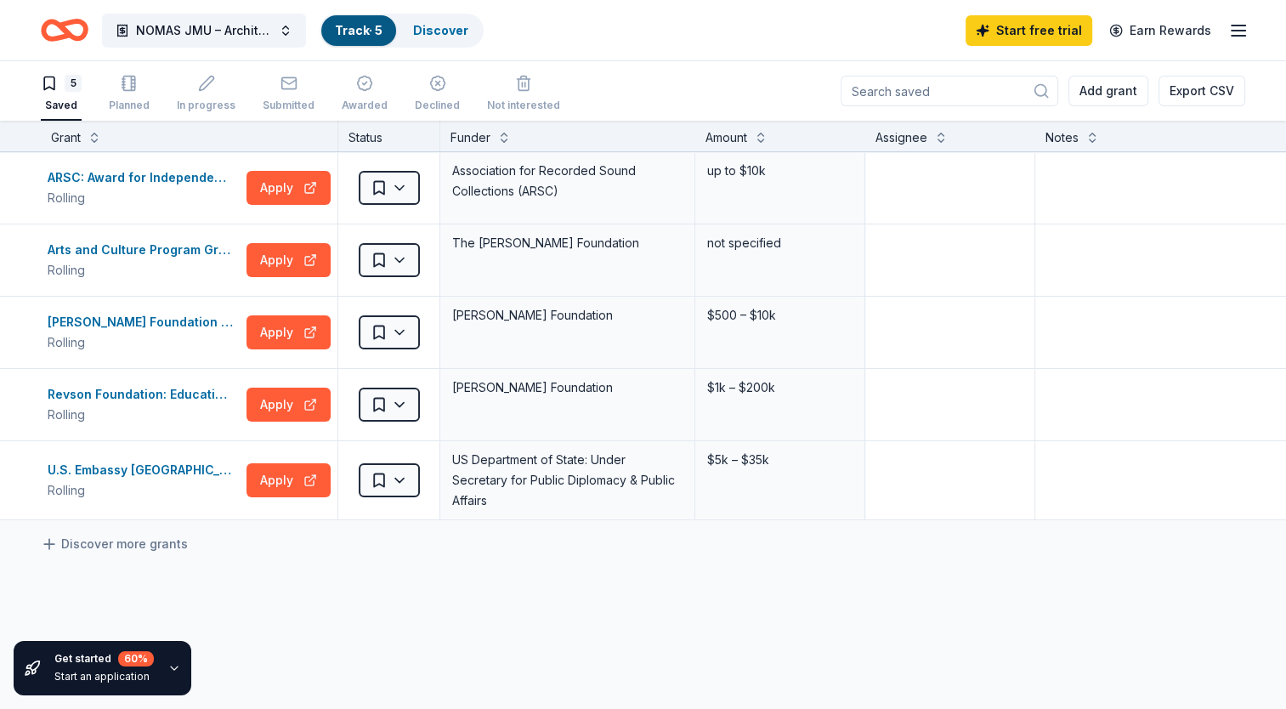 This screenshot has width=1286, height=709. Describe the element at coordinates (726, 138) in the screenshot. I see `div: Amount` at that location.